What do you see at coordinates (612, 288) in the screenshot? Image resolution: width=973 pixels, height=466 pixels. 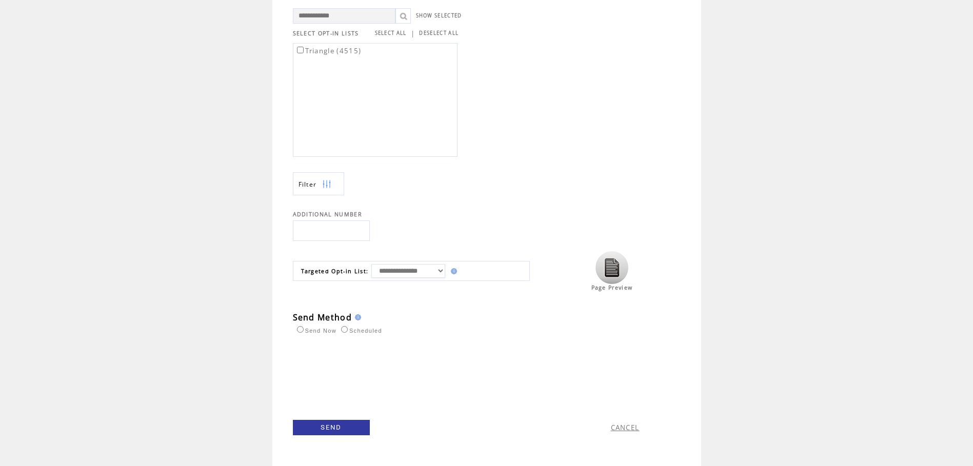 I see `span: Page Preview` at bounding box center [612, 288].